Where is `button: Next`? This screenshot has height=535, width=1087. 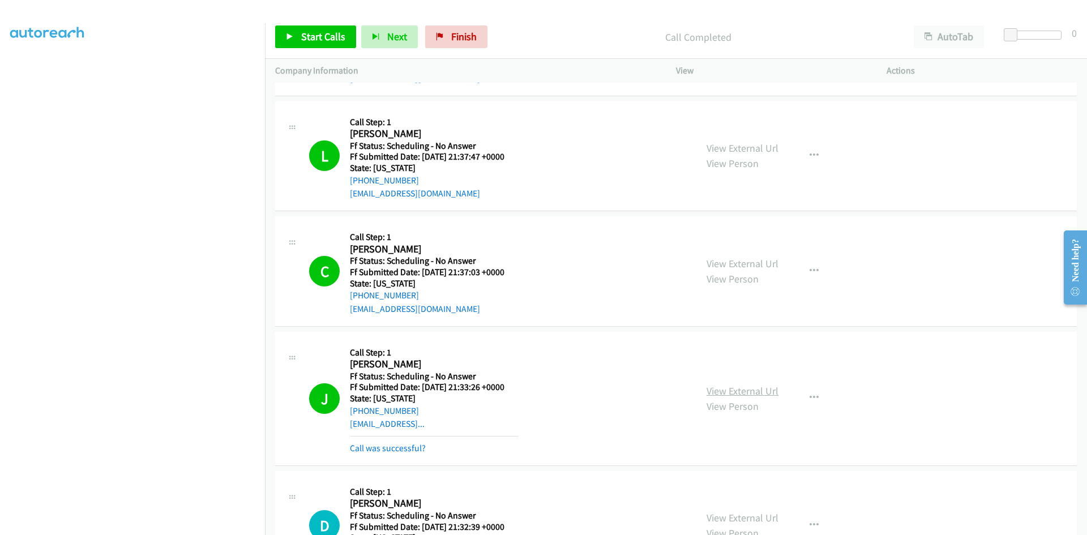
button: Next is located at coordinates (390, 37).